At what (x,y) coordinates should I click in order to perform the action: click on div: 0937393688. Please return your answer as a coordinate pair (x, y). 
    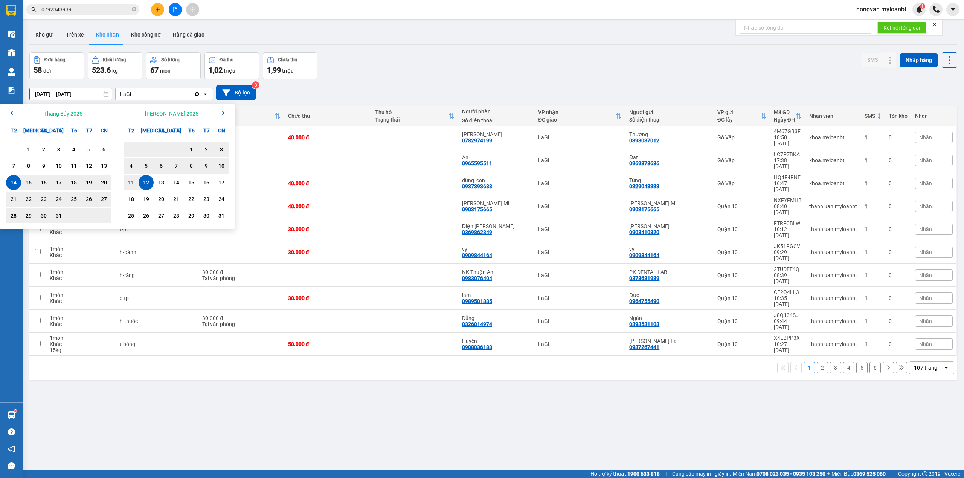
    Looking at the image, I should click on (477, 186).